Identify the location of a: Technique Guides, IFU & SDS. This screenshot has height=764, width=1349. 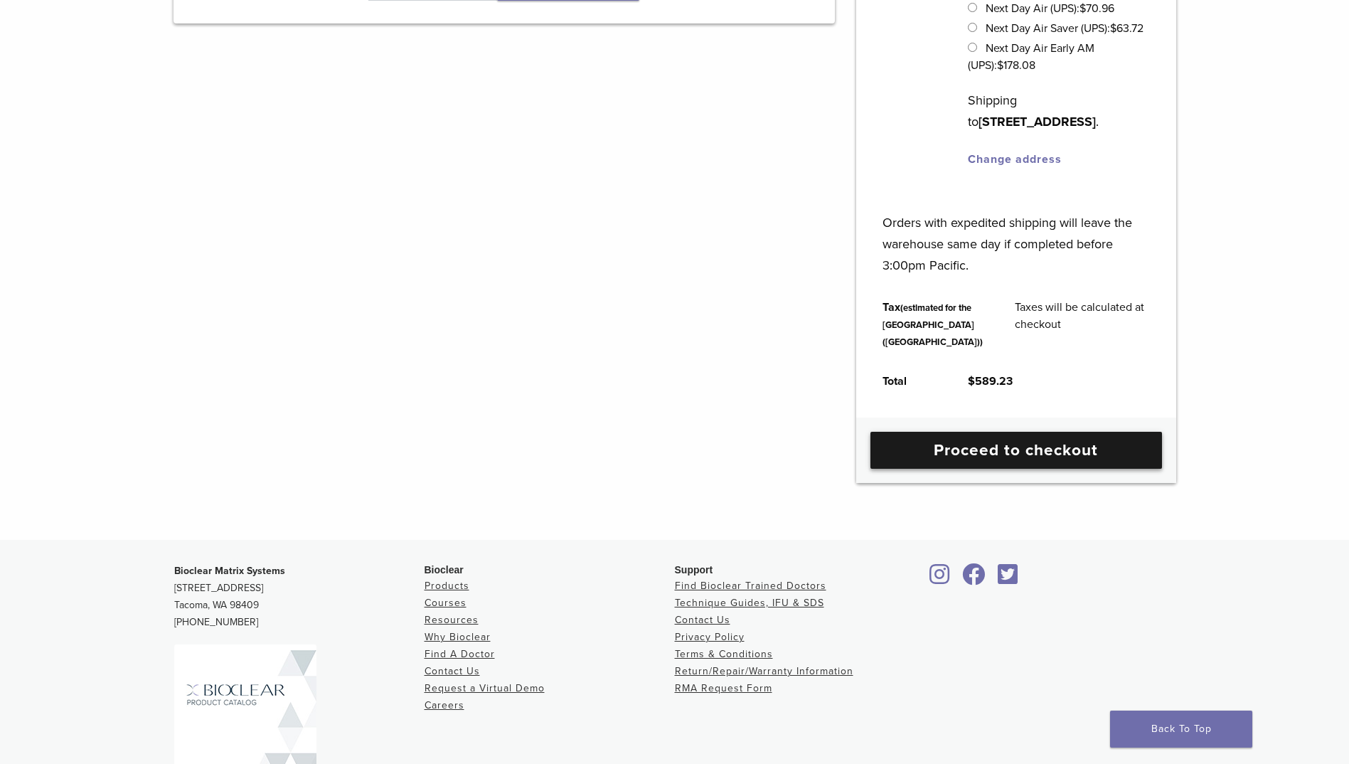
(749, 602).